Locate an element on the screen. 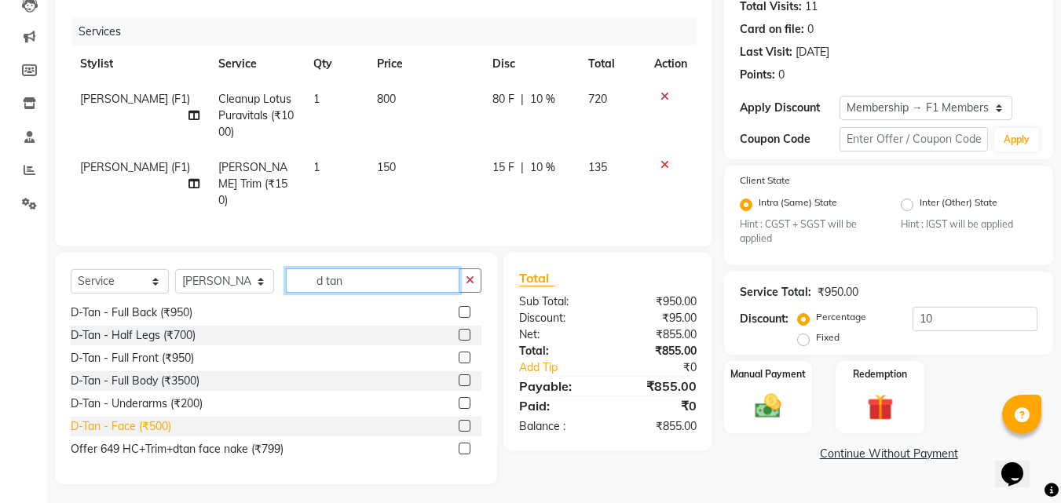 The height and width of the screenshot is (503, 1061). div: Points: is located at coordinates (757, 75).